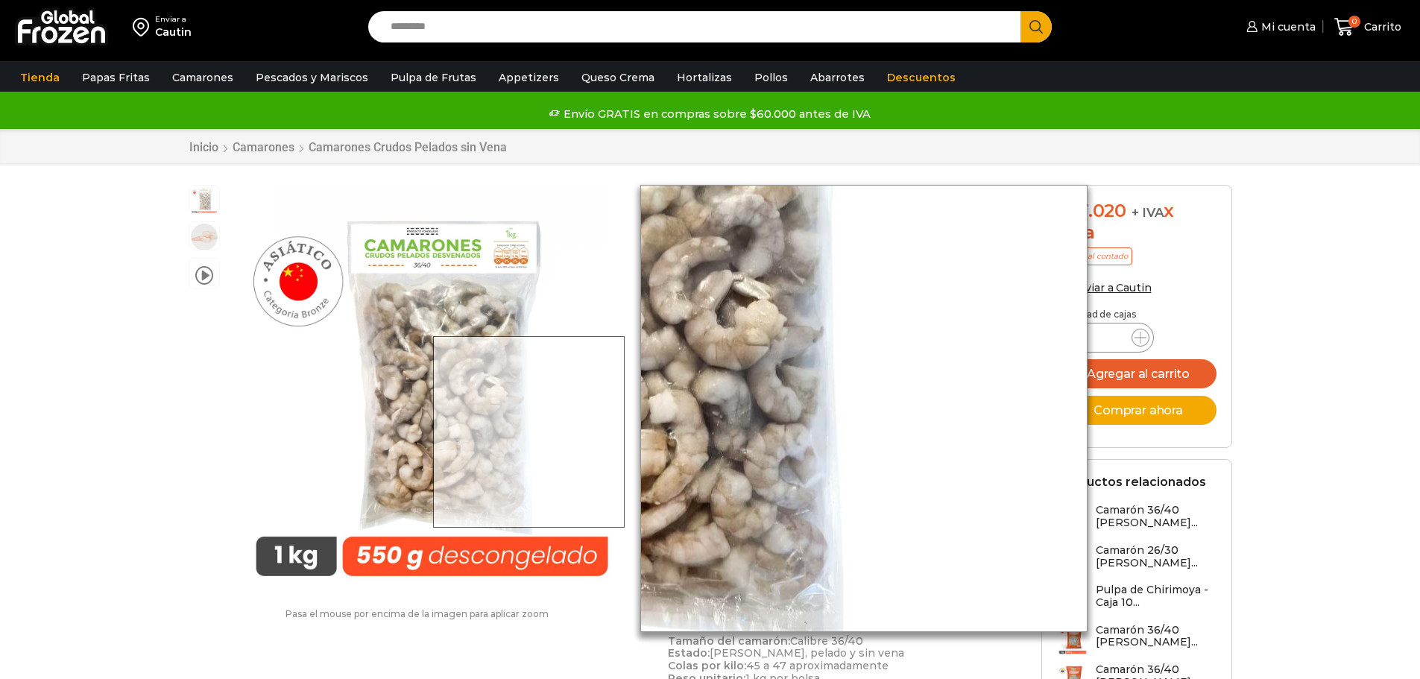 The image size is (1420, 679). What do you see at coordinates (1111, 288) in the screenshot?
I see `span: Enviar a Cautin` at bounding box center [1111, 288].